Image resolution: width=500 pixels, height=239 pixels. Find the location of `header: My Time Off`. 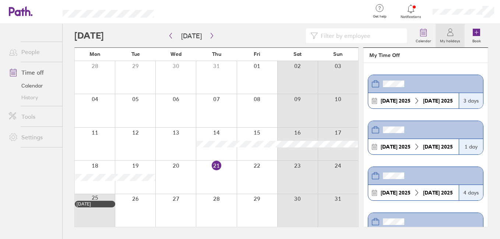

header: My Time Off is located at coordinates (426, 55).